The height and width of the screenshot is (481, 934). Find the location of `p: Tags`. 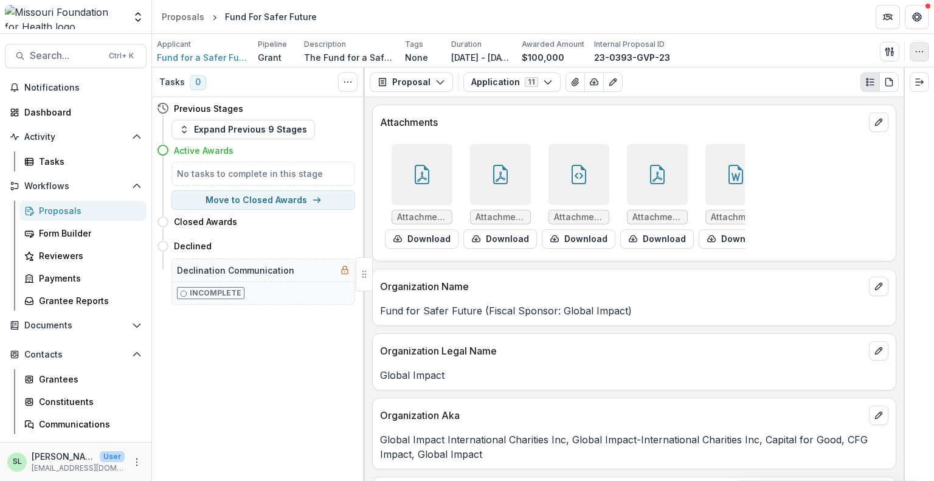

p: Tags is located at coordinates (414, 44).